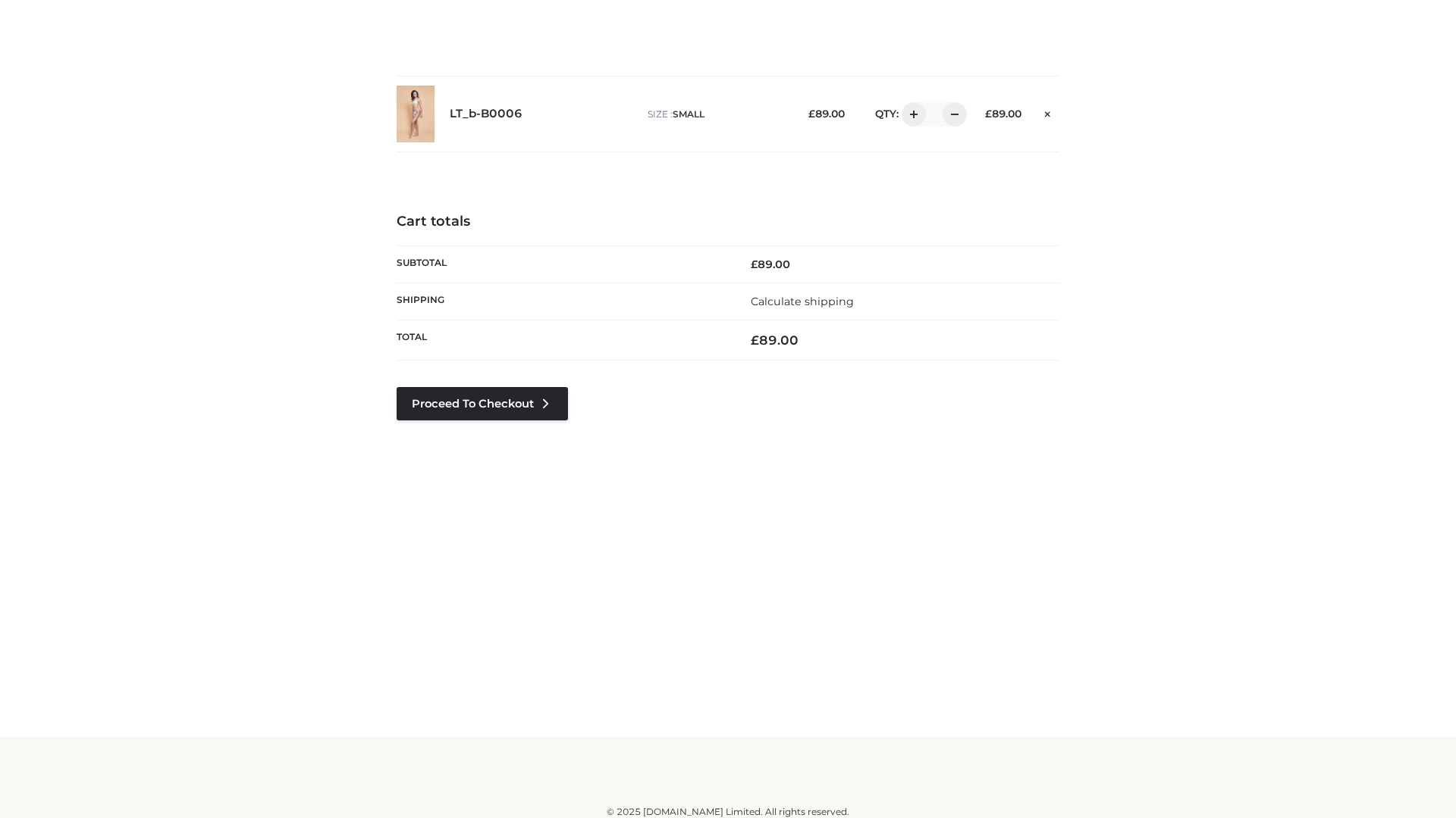 The height and width of the screenshot is (818, 1456). What do you see at coordinates (416, 114) in the screenshot?
I see `img: LT_b-B0006 - SMALL` at bounding box center [416, 114].